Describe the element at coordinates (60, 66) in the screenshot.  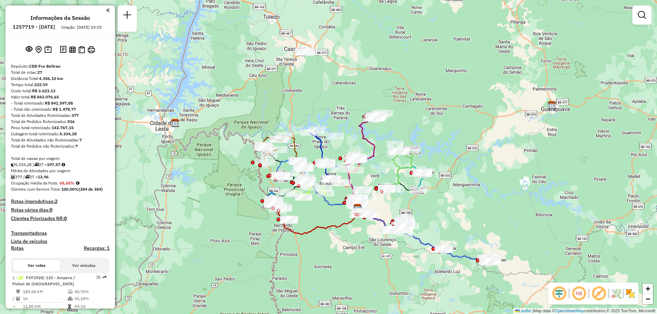
I see `div: Depósito:` at that location.